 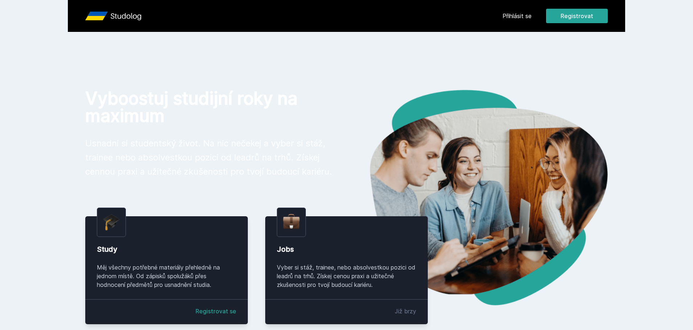 What do you see at coordinates (210, 157) in the screenshot?
I see `p: Usnadni si studentský život. Na nic nečekej a vyber si stáž, trainee nebo absolvestkou pozici od ...` at bounding box center [210, 157].